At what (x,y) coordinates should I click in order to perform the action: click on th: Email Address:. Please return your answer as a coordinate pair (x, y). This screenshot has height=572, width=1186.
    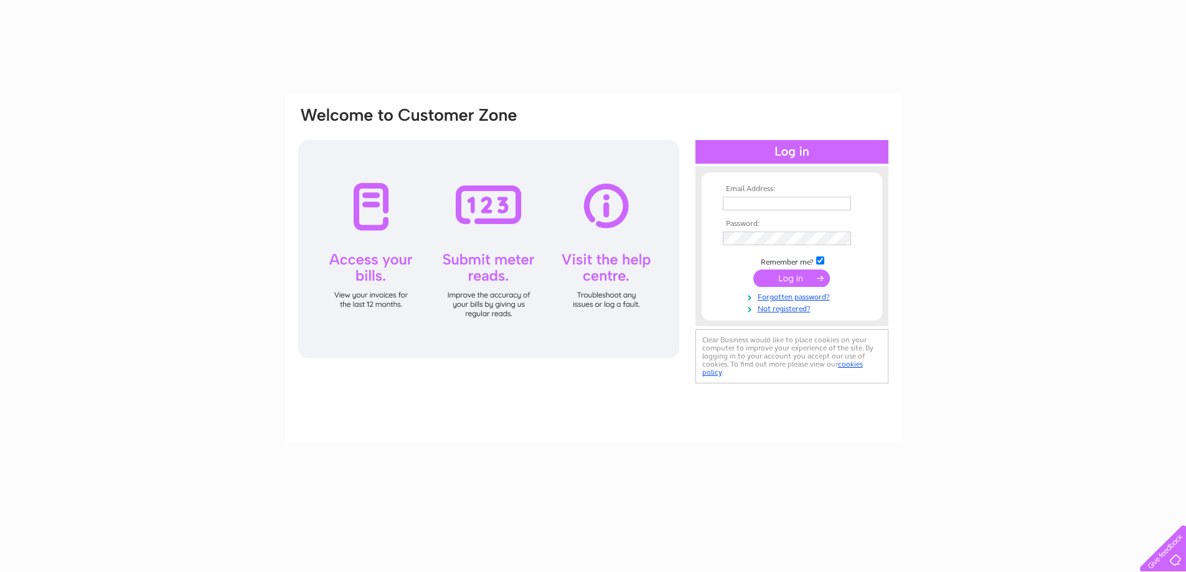
    Looking at the image, I should click on (792, 189).